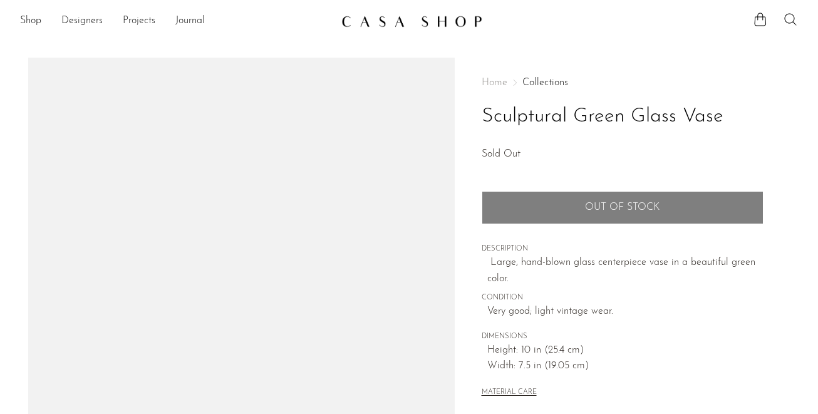 The width and height of the screenshot is (818, 414). Describe the element at coordinates (31, 21) in the screenshot. I see `a: Shop` at that location.